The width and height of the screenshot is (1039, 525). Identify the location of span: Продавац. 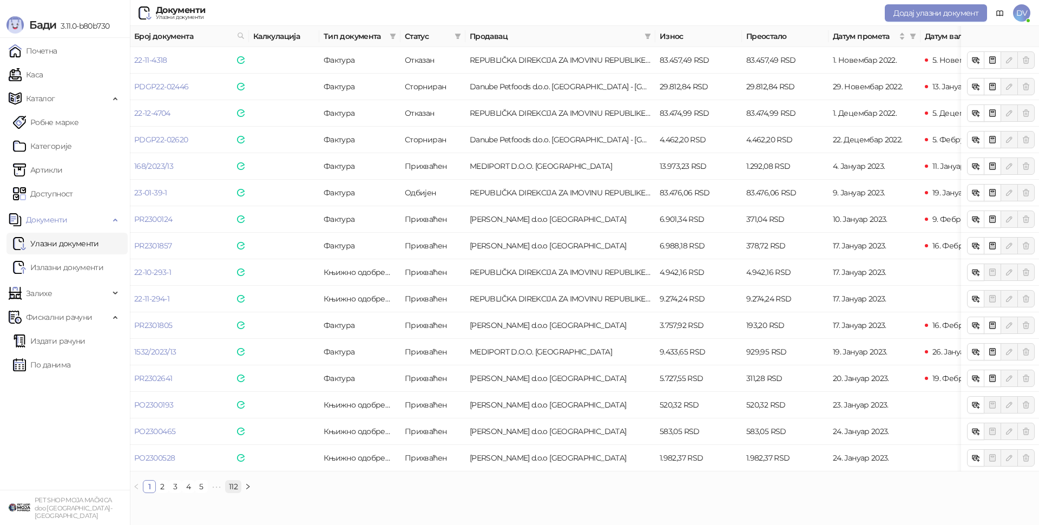
(555, 36).